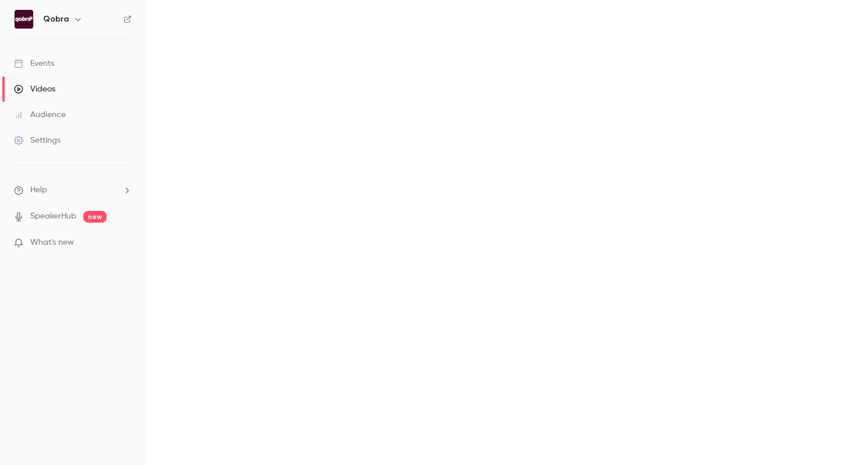 The width and height of the screenshot is (856, 465). I want to click on img: Qobra, so click(24, 19).